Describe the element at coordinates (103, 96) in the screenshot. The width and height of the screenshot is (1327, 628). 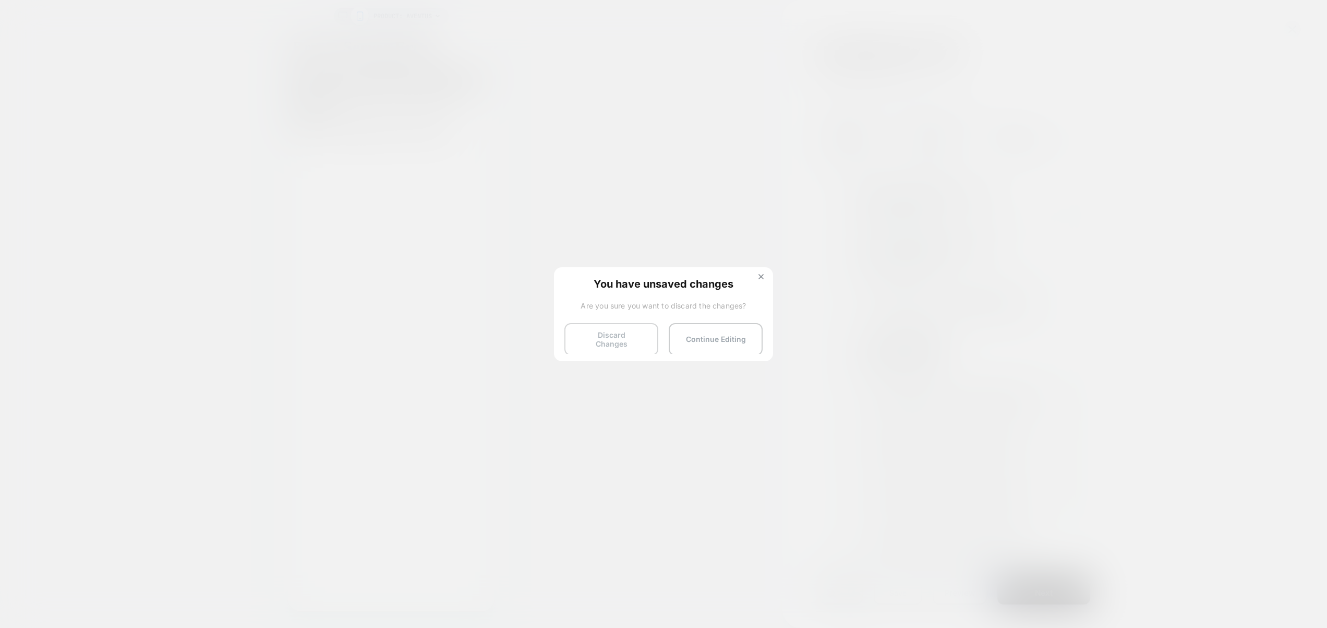
I see `p: Please try again in 30 seconds.` at that location.